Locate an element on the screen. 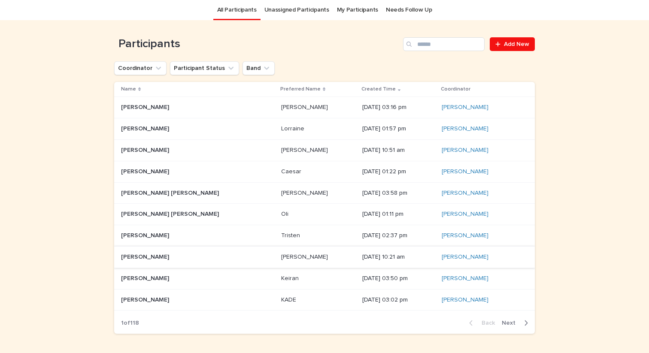  button: Next is located at coordinates (516, 323).